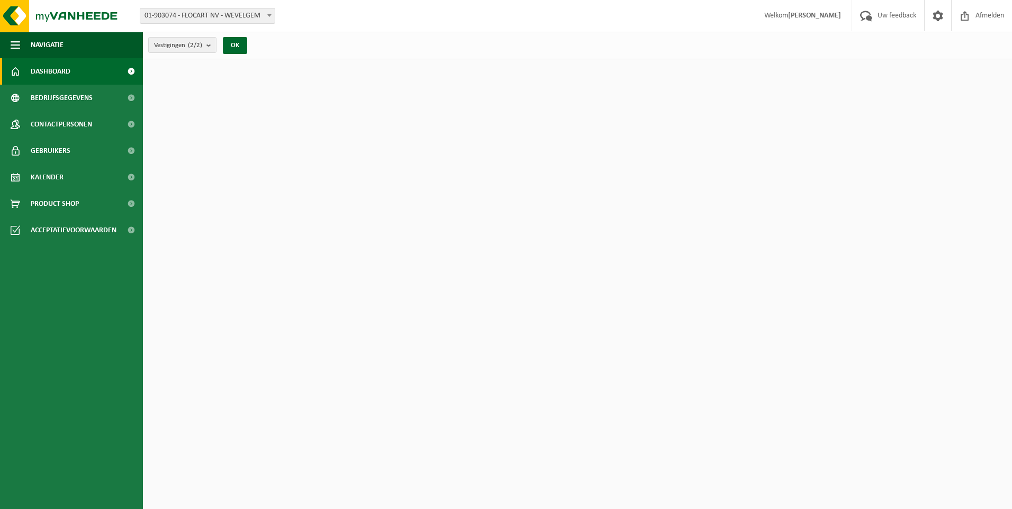 This screenshot has width=1012, height=509. I want to click on button: Vestigingen(2/2), so click(182, 45).